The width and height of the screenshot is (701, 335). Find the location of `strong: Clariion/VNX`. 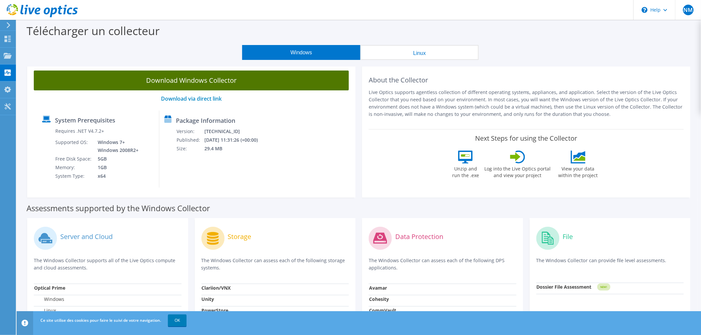

strong: Clariion/VNX is located at coordinates (216, 288).